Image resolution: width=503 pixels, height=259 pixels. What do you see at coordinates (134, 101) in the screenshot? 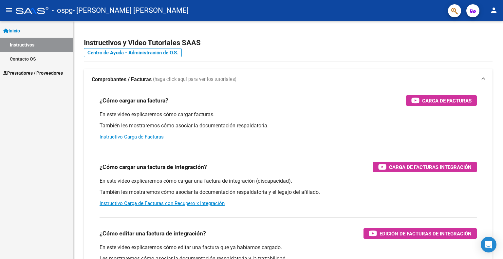
I see `h3: ¿Cómo cargar una factura?` at bounding box center [134, 101].